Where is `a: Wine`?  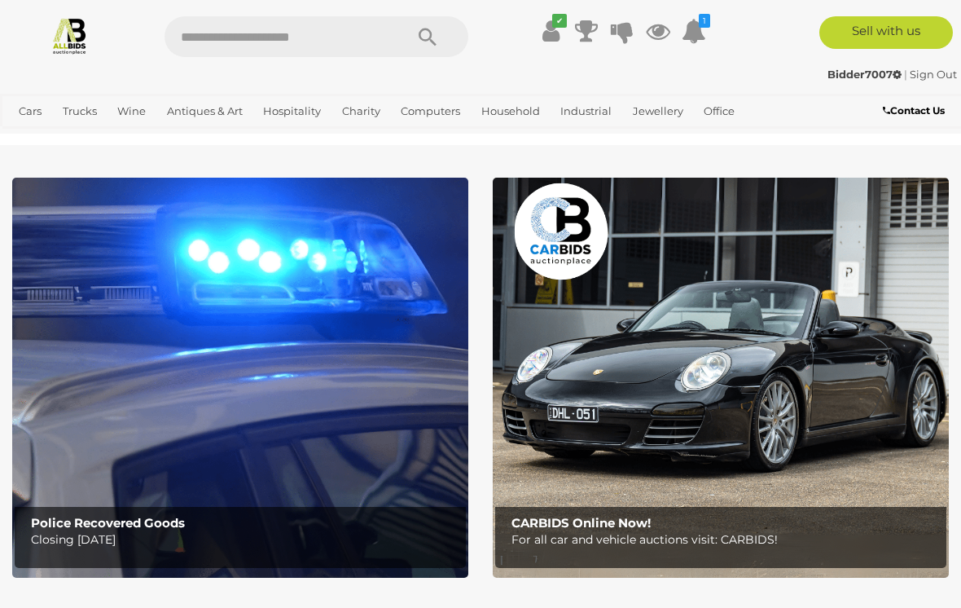 a: Wine is located at coordinates (131, 111).